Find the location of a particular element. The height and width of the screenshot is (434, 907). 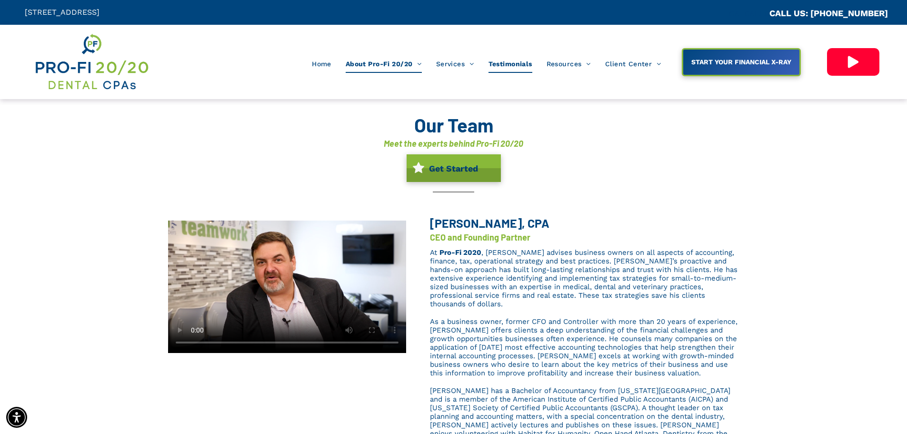

span: As a business owner, former CFO and Controller with more than 20 years of experience, [PERSON_NAM... is located at coordinates (584, 347).